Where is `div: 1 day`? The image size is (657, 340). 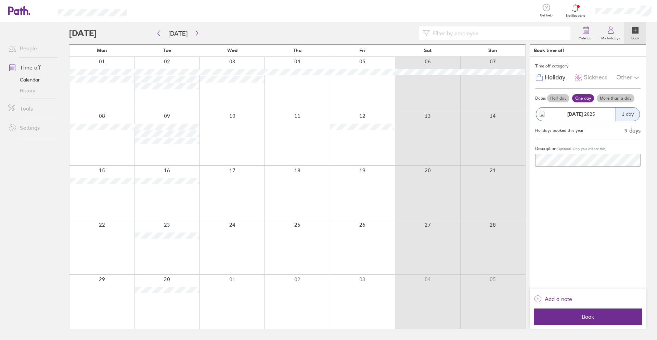
div: 1 day is located at coordinates (627, 114).